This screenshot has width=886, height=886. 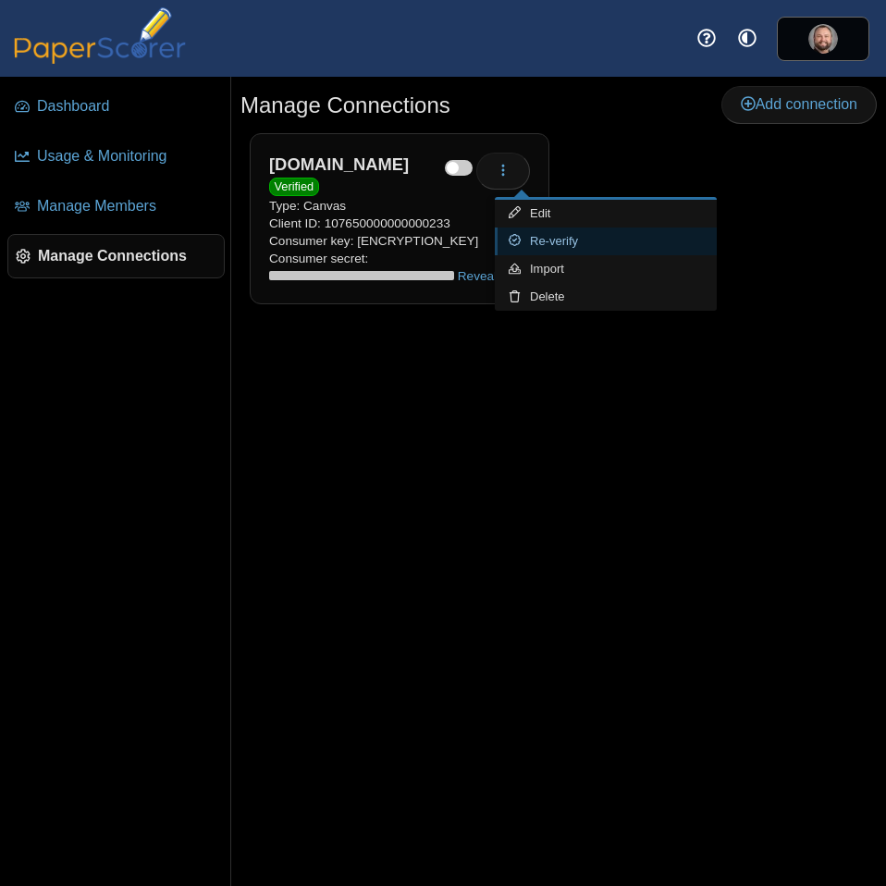 I want to click on a: Re-verify, so click(x=606, y=241).